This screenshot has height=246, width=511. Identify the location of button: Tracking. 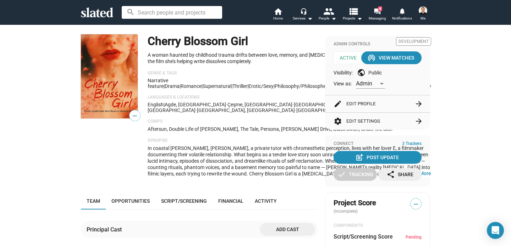
(355, 175).